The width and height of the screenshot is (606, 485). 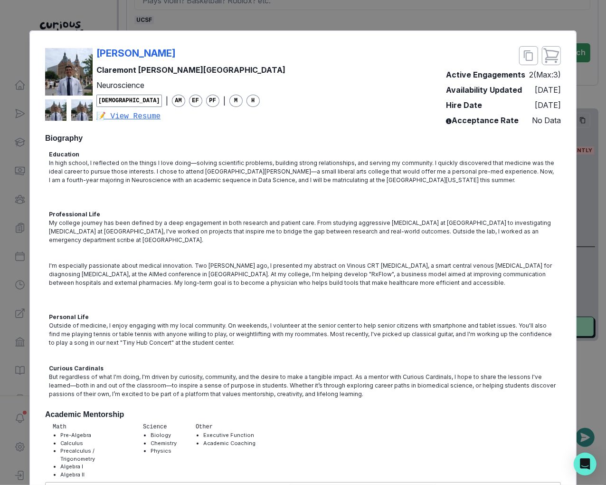 I want to click on p: 2 (Max: 3 ), so click(x=545, y=75).